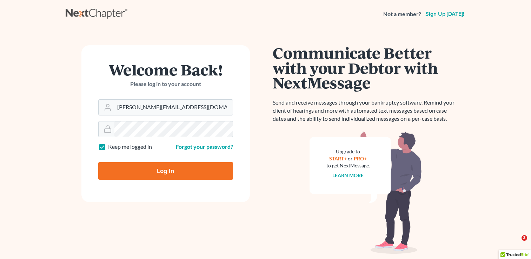 The width and height of the screenshot is (531, 259). I want to click on a: START+, so click(338, 158).